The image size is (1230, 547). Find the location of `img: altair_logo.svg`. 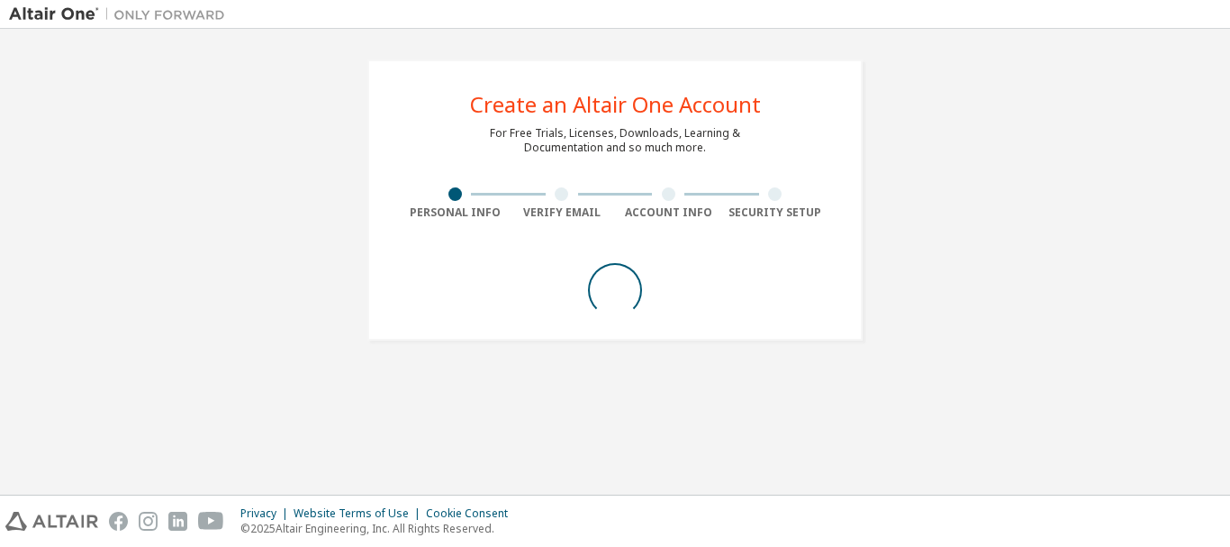

img: altair_logo.svg is located at coordinates (51, 521).